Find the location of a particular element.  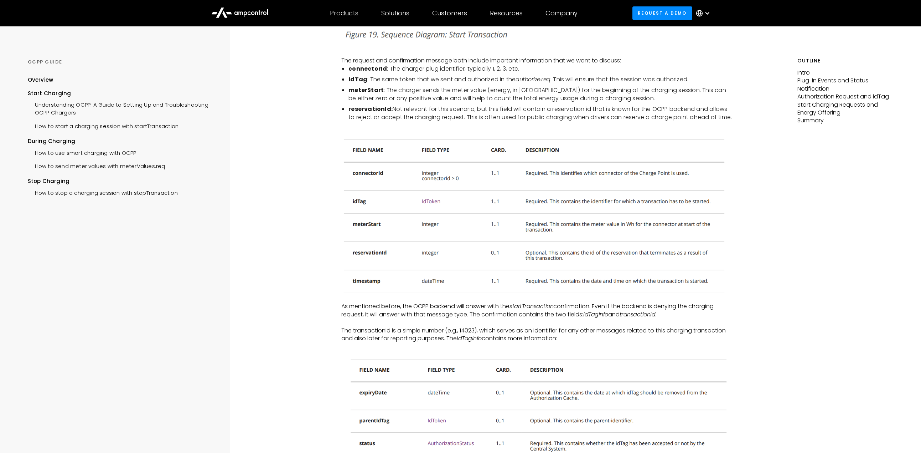

a: Overview is located at coordinates (41, 82).